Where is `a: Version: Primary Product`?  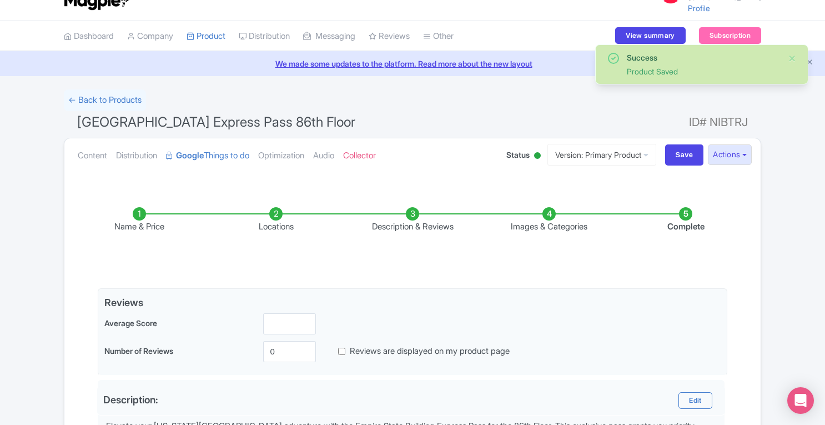
a: Version: Primary Product is located at coordinates (602, 154).